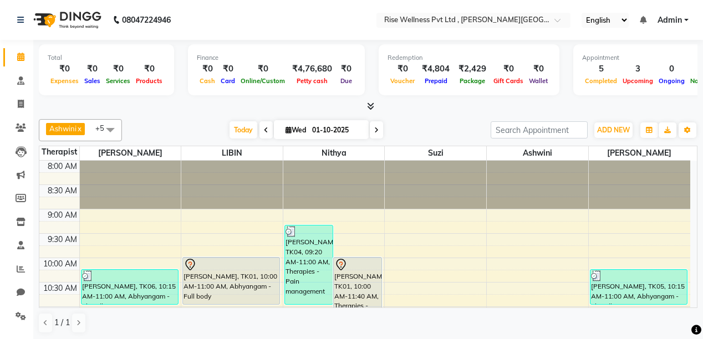  What do you see at coordinates (104, 128) in the screenshot?
I see `span: +5` at bounding box center [104, 128].